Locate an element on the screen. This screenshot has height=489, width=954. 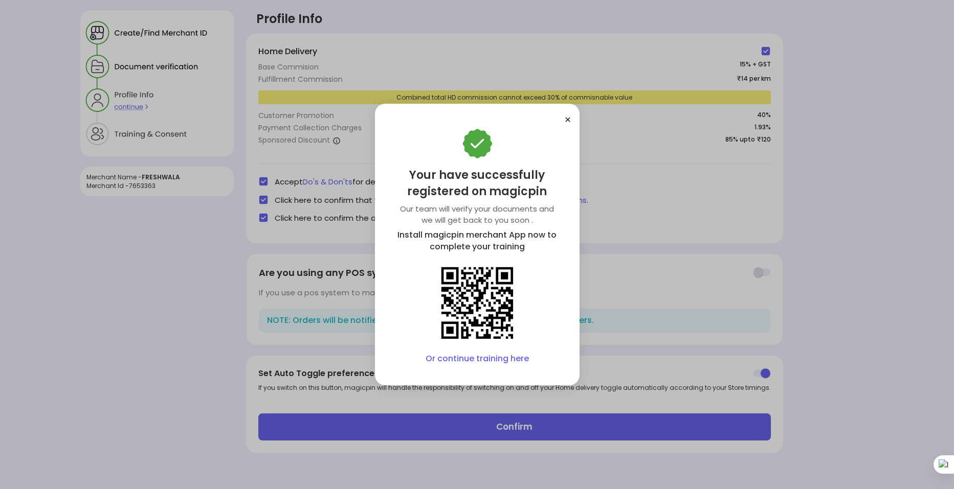
div: Install magicpin merchant App now to complete your training is located at coordinates (477, 241).